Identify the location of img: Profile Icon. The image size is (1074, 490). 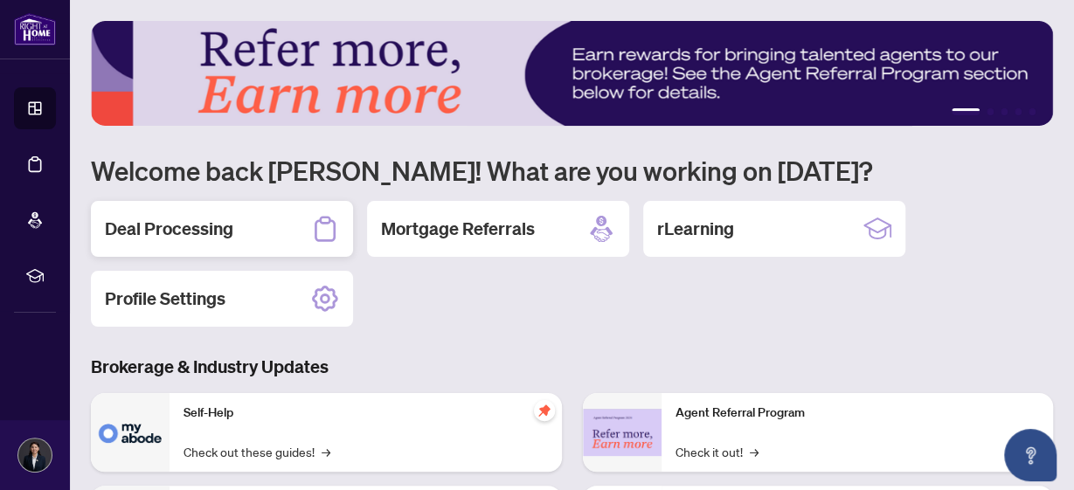
(35, 455).